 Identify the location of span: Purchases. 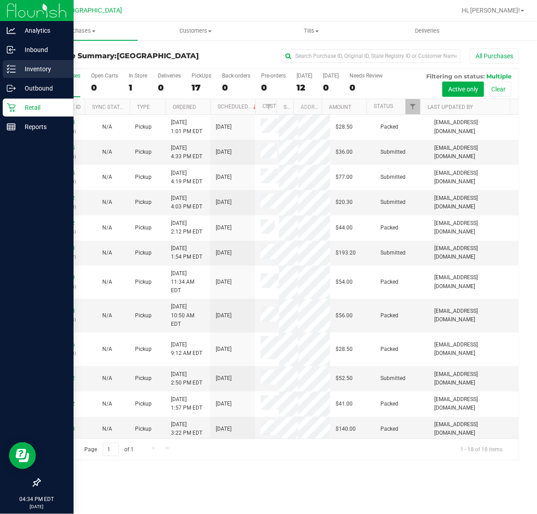
(79, 31).